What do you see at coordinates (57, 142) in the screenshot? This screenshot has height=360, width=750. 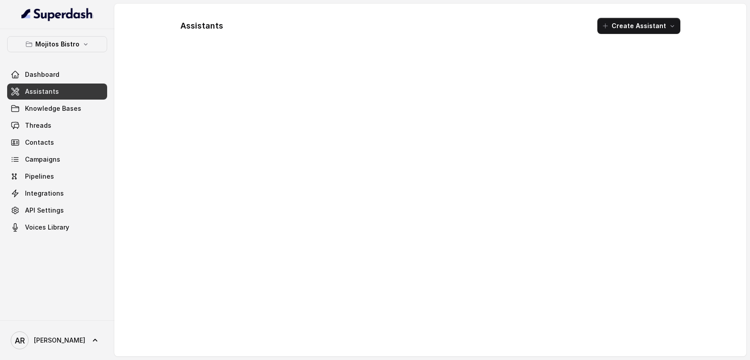 I see `a: Contacts` at bounding box center [57, 142].